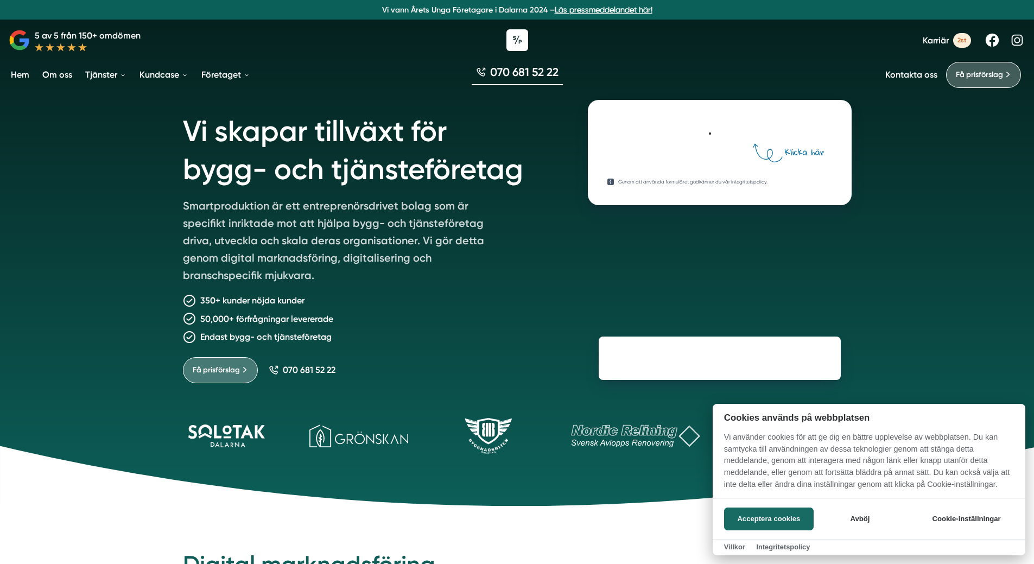  I want to click on button: Cookie-inställningar, so click(966, 519).